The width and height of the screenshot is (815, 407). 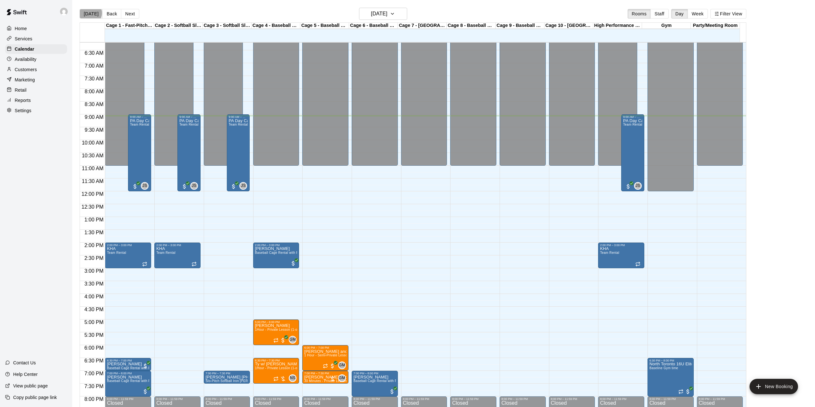 I want to click on p: Reports, so click(x=23, y=100).